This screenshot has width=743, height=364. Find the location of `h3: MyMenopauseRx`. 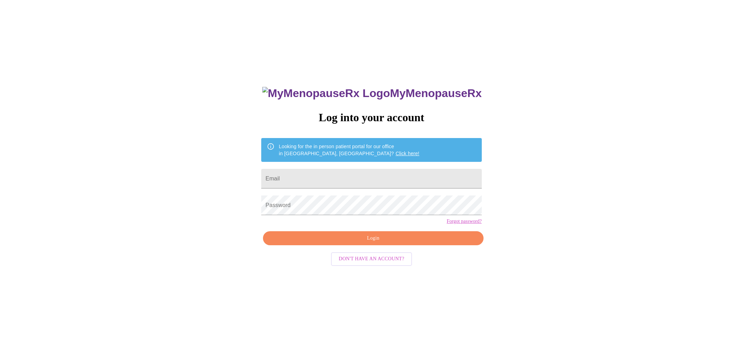

h3: MyMenopauseRx is located at coordinates (372, 93).